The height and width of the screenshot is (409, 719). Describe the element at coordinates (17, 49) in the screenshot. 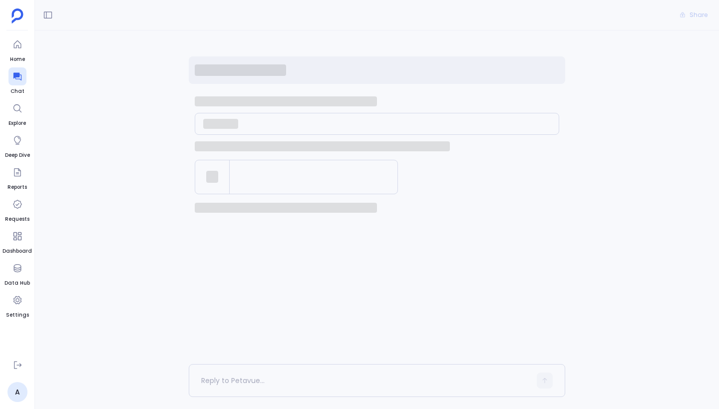

I see `a: Home` at that location.